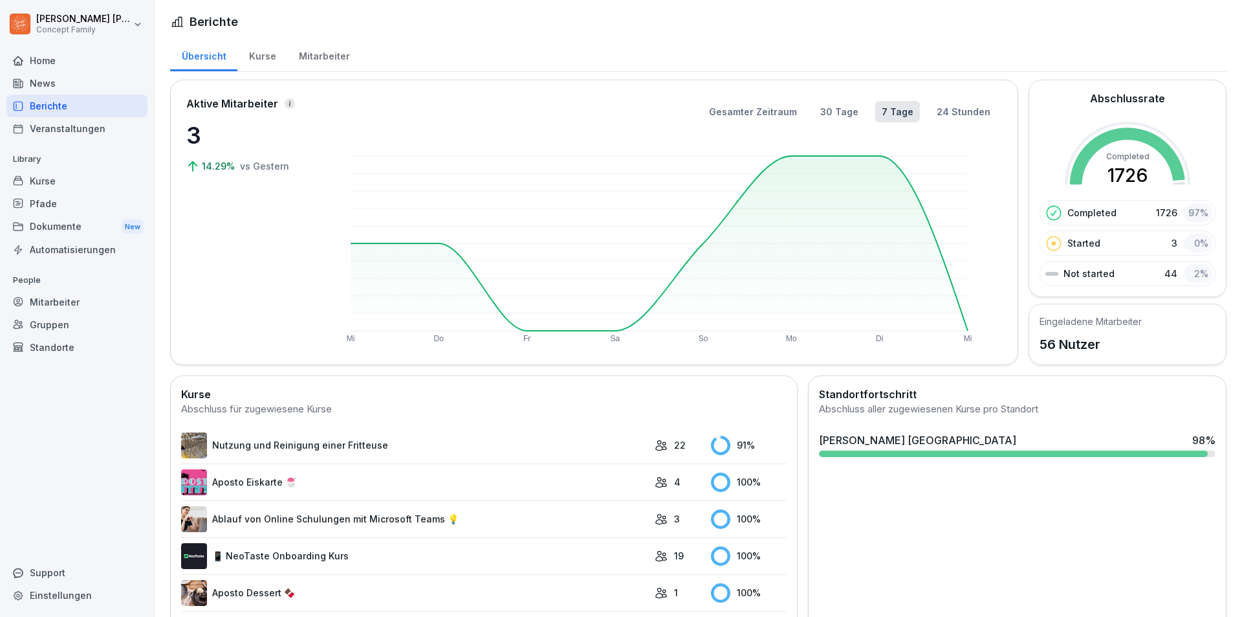 This screenshot has width=1242, height=617. Describe the element at coordinates (415, 593) in the screenshot. I see `a: Aposto Dessert 🍫` at that location.